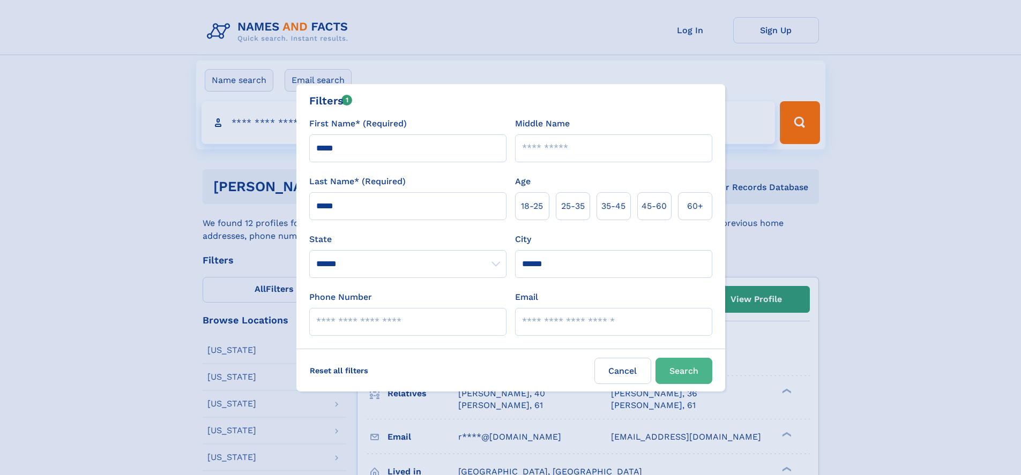  Describe the element at coordinates (340, 297) in the screenshot. I see `label: Phone Number` at that location.